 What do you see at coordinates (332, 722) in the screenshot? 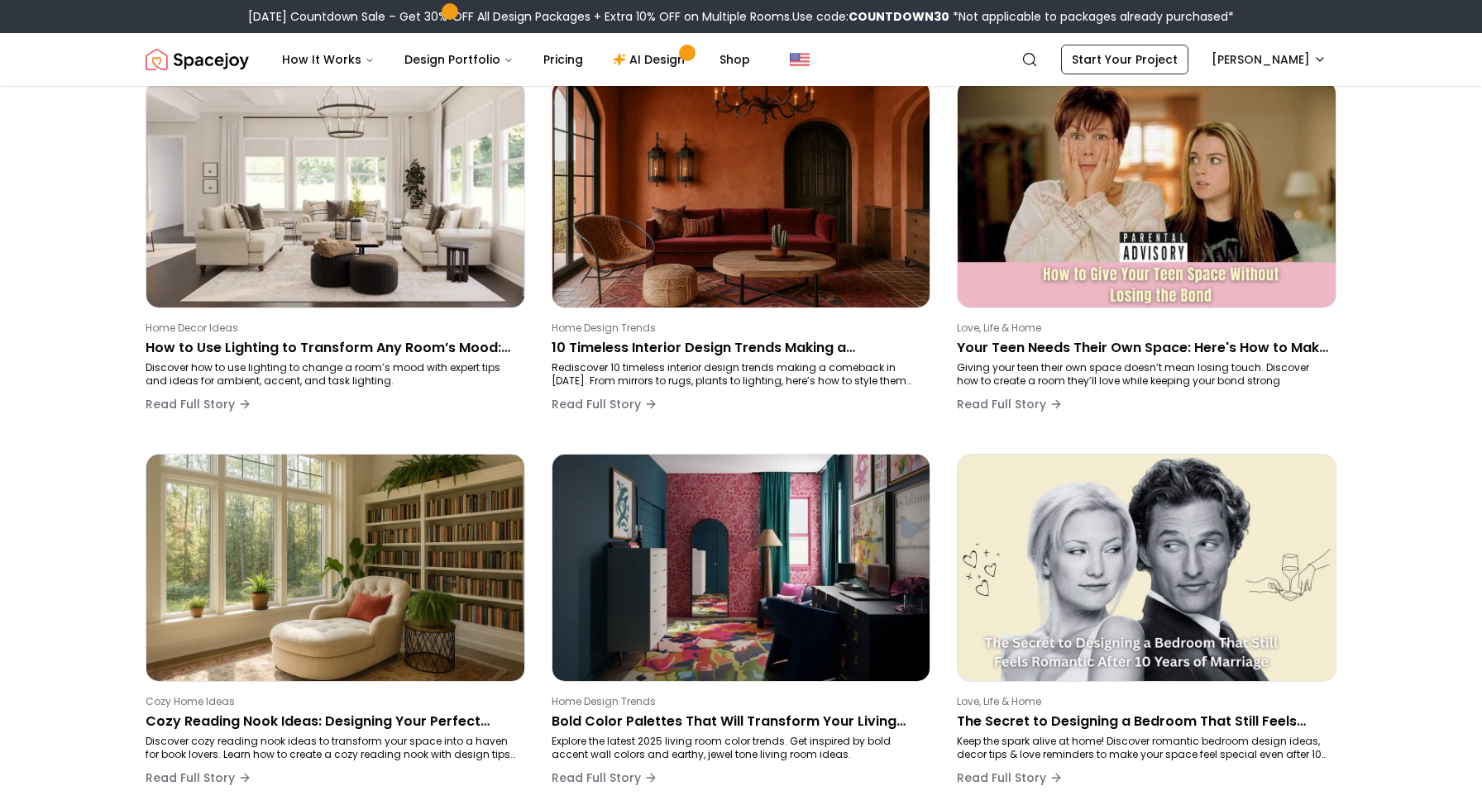
I see `p: Cozy Reading Nook Ideas: Designing Your Perfect Space` at bounding box center [332, 722].